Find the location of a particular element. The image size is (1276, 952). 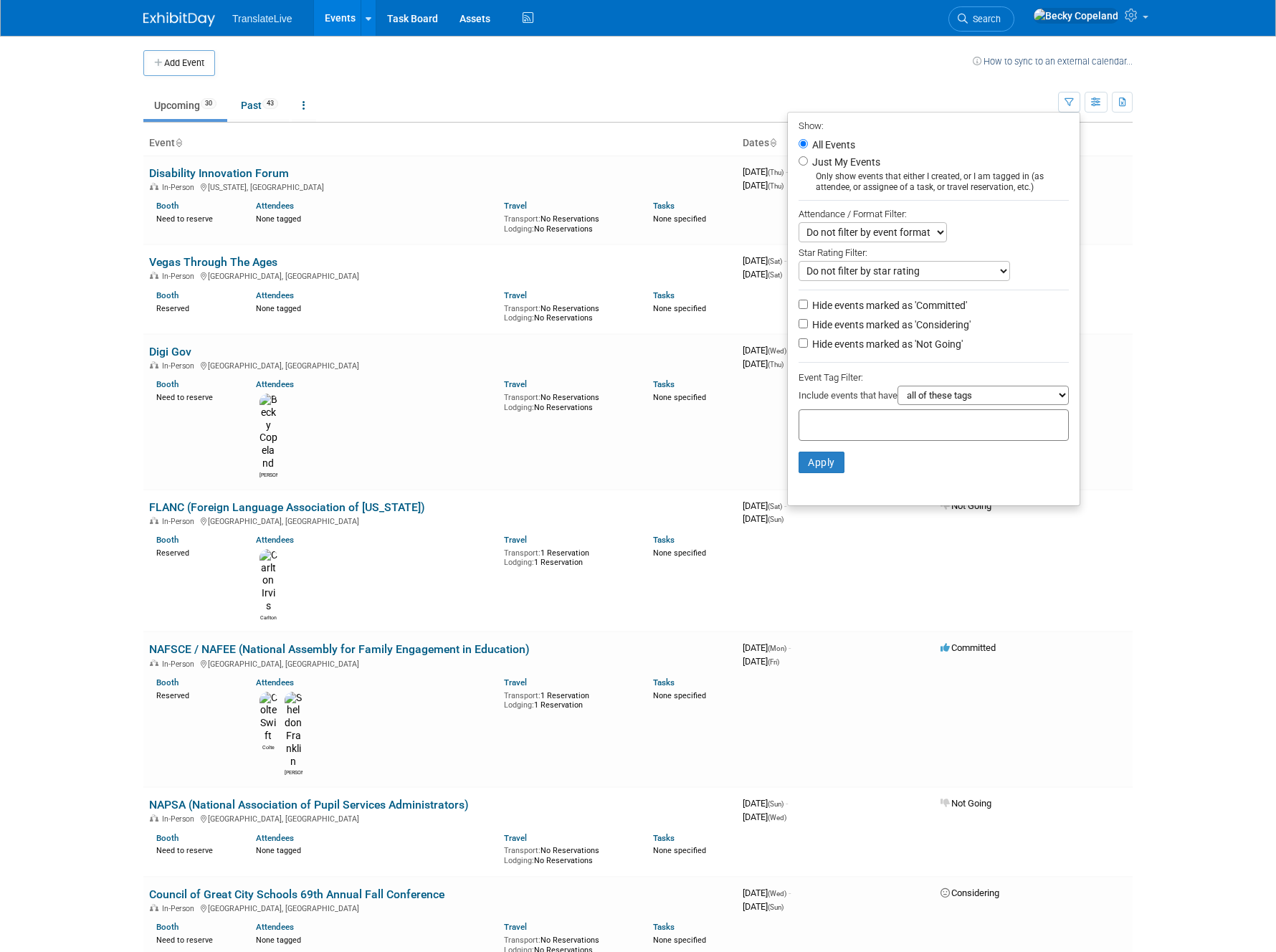

div: Carlton Irvis is located at coordinates (268, 617).